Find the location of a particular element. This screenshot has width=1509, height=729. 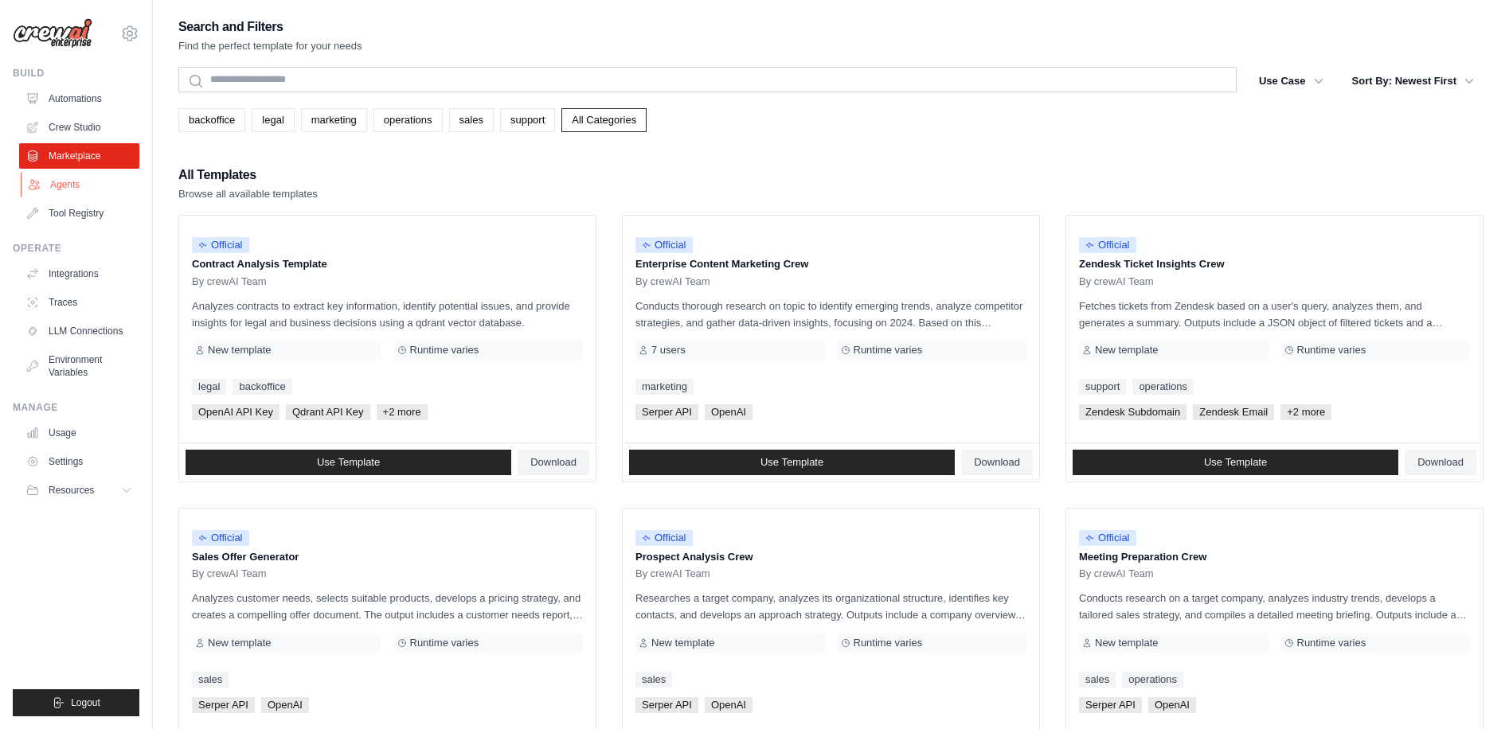

p: Researches a target company, analyzes its organizational structure, identifies key contacts, and ... is located at coordinates (831, 607).